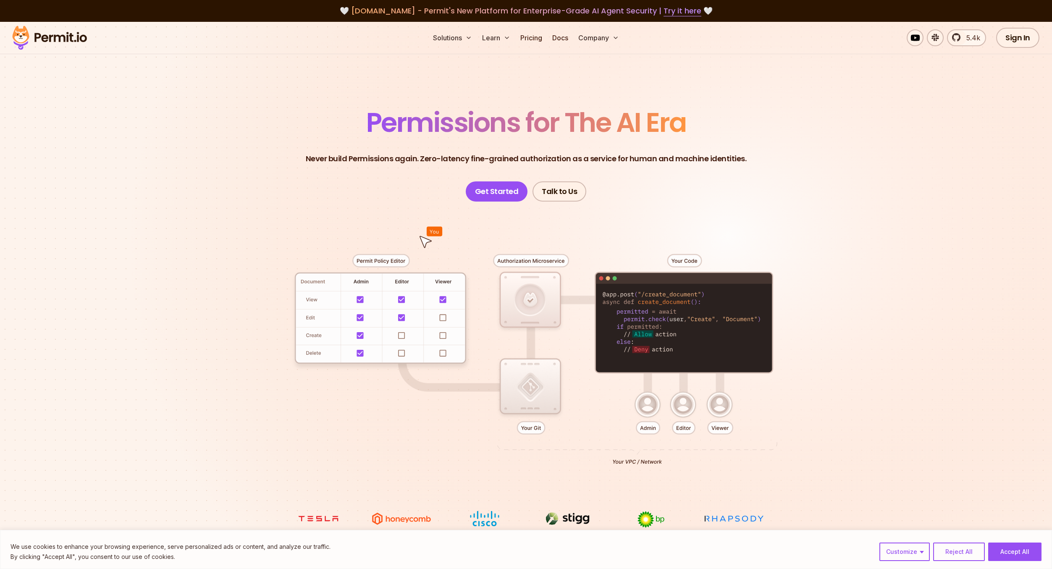  Describe the element at coordinates (683, 11) in the screenshot. I see `a: Try it here` at that location.